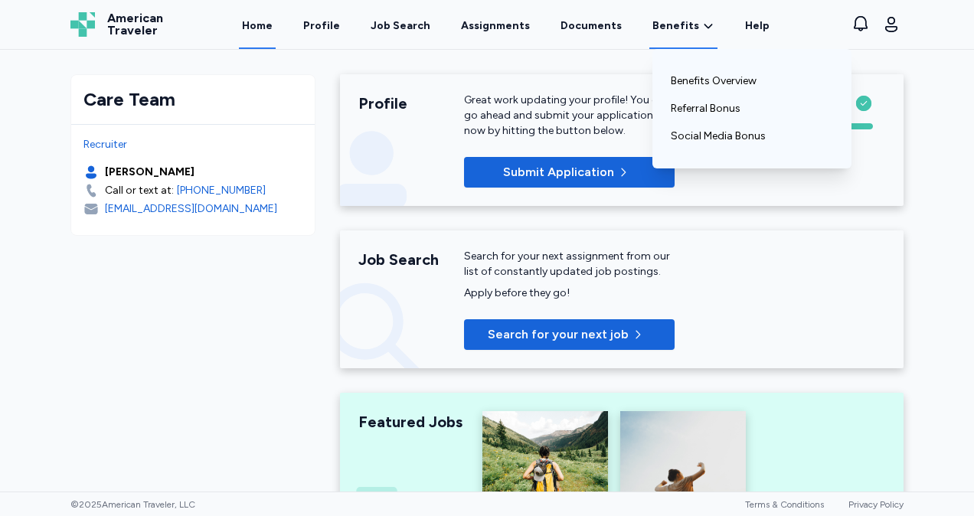 The width and height of the screenshot is (974, 516). Describe the element at coordinates (83, 24) in the screenshot. I see `img: Logo` at that location.